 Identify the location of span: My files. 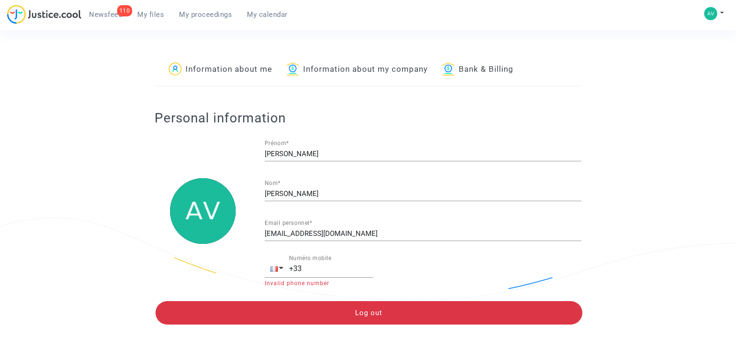
(150, 15).